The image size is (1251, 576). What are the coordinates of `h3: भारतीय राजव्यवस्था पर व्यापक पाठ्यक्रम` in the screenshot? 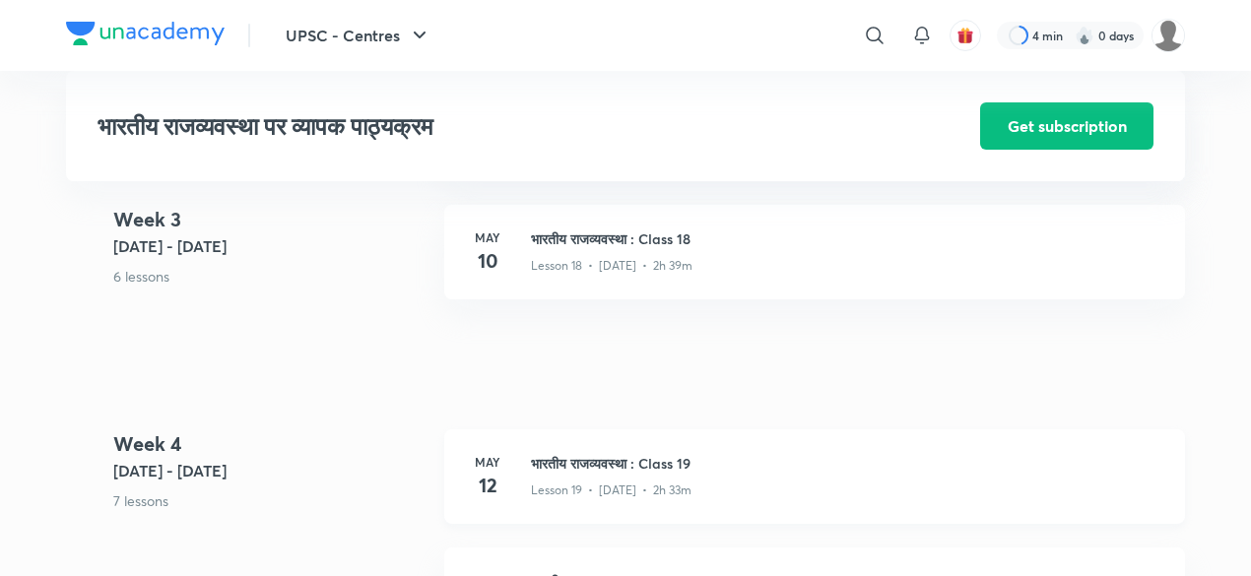 It's located at (483, 126).